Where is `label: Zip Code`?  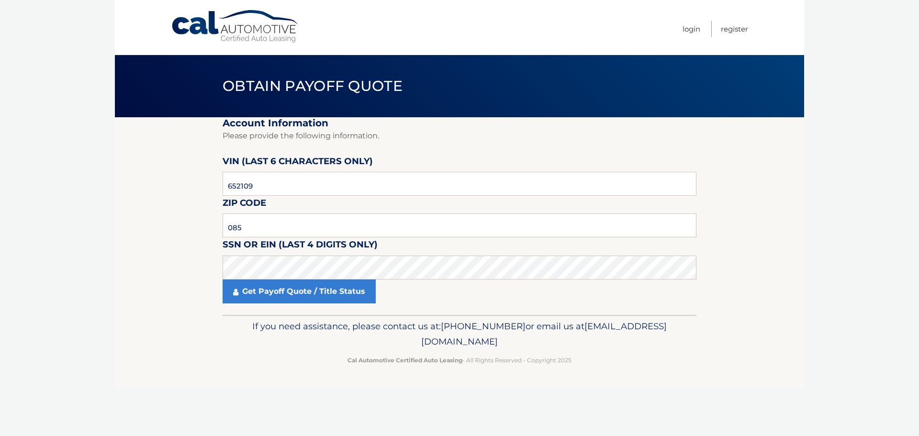 label: Zip Code is located at coordinates (244, 204).